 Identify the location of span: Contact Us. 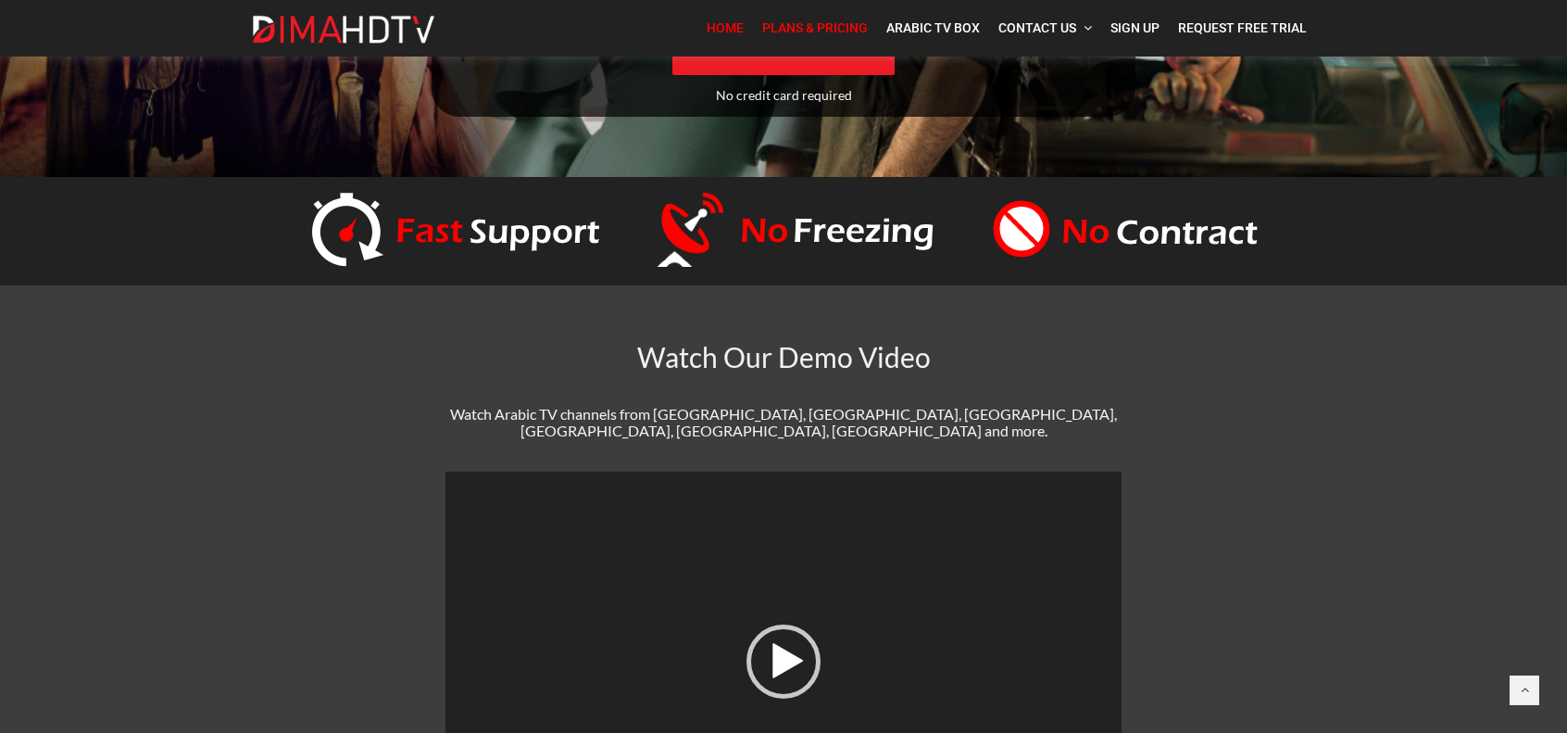
(1037, 28).